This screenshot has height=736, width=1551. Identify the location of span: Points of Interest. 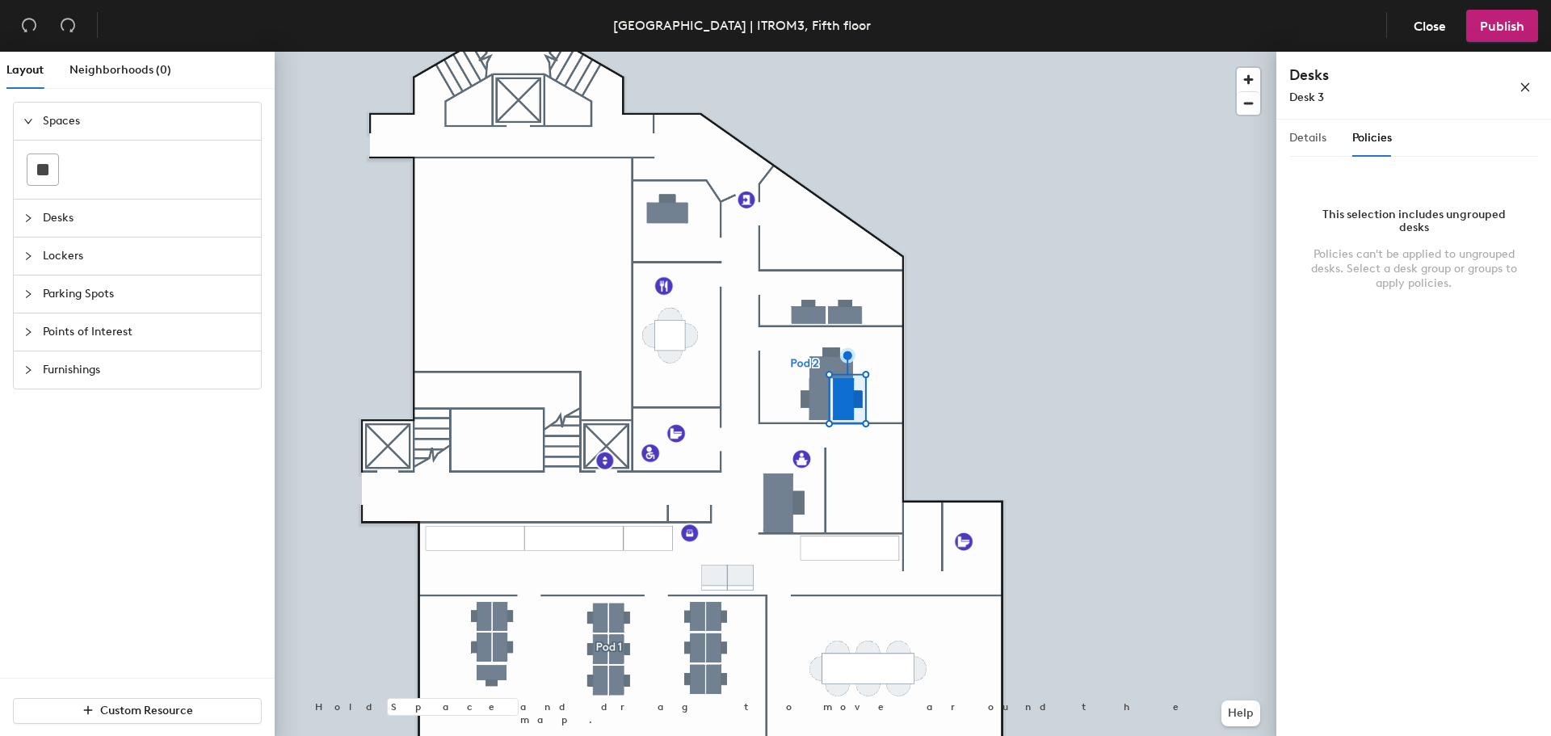
(147, 332).